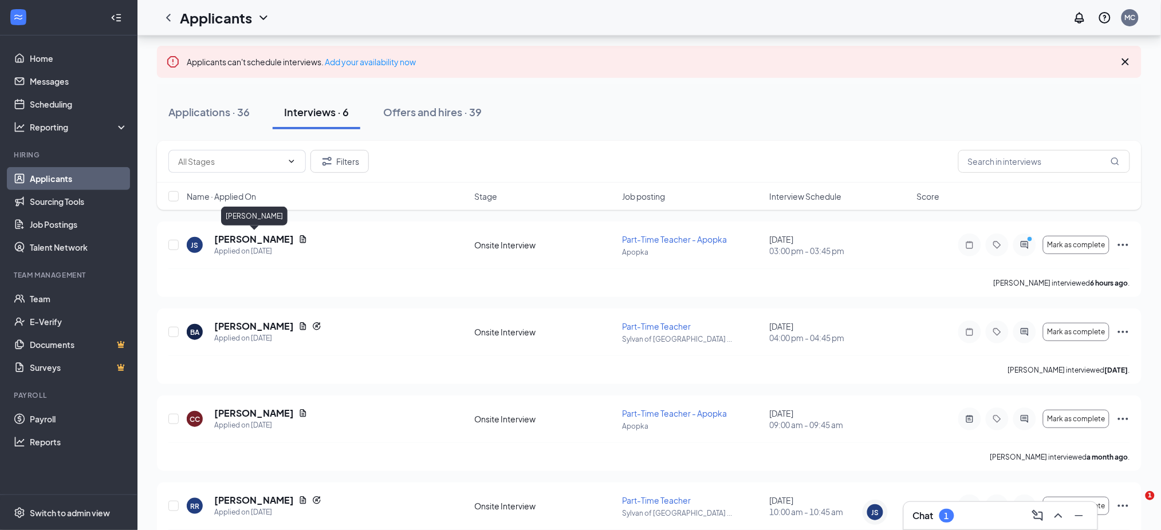  Describe the element at coordinates (78, 322) in the screenshot. I see `a: E-Verify` at that location.